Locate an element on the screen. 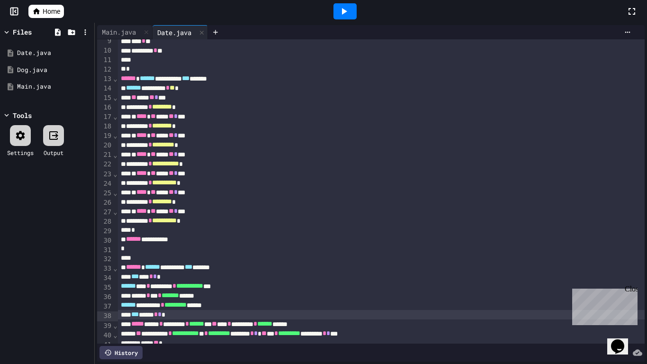  span: Home is located at coordinates (51, 11).